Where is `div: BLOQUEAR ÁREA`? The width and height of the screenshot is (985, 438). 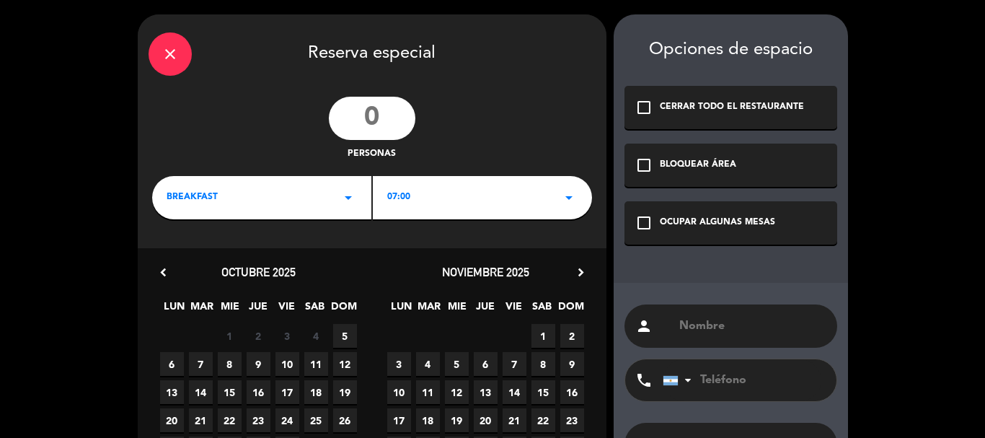 div: BLOQUEAR ÁREA is located at coordinates (698, 165).